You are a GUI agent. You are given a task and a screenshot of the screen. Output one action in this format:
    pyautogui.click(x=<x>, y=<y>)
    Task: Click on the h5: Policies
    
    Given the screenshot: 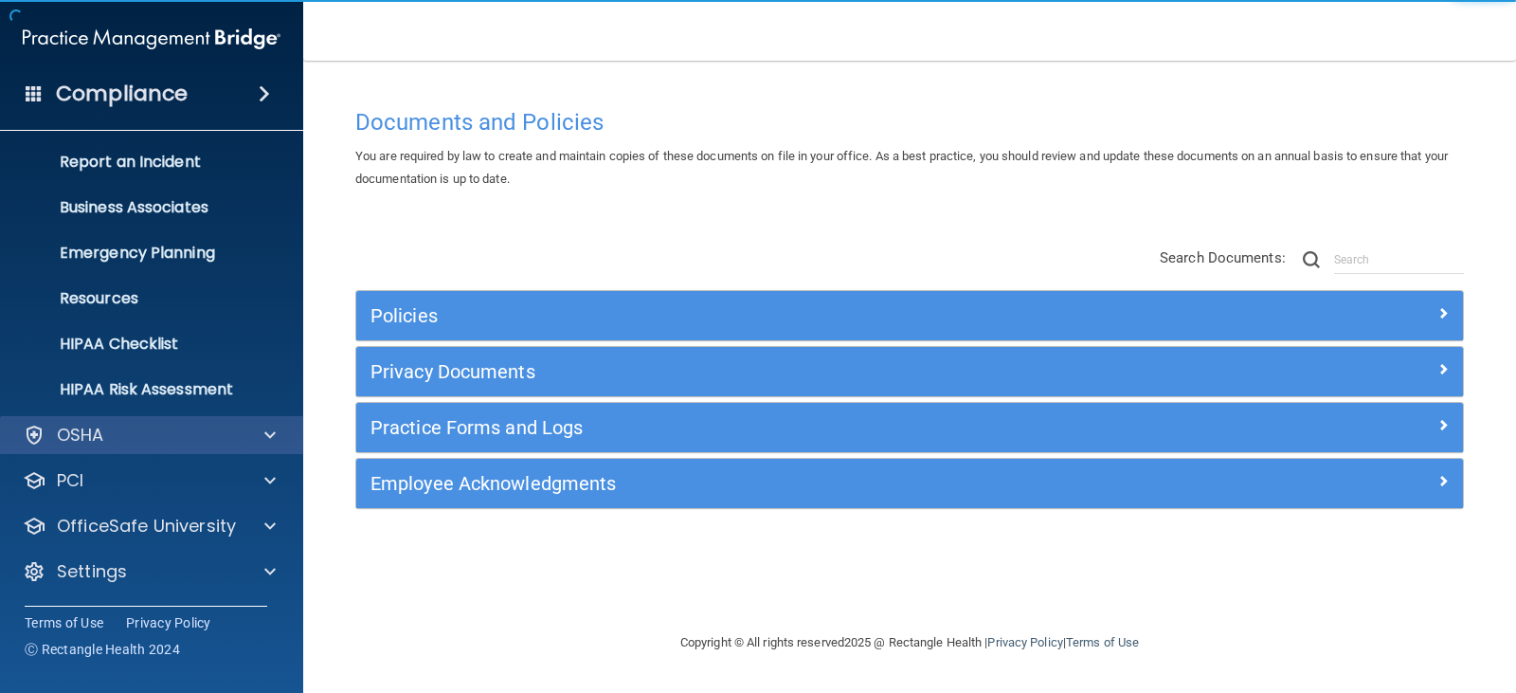 What is the action you would take?
    pyautogui.click(x=771, y=315)
    